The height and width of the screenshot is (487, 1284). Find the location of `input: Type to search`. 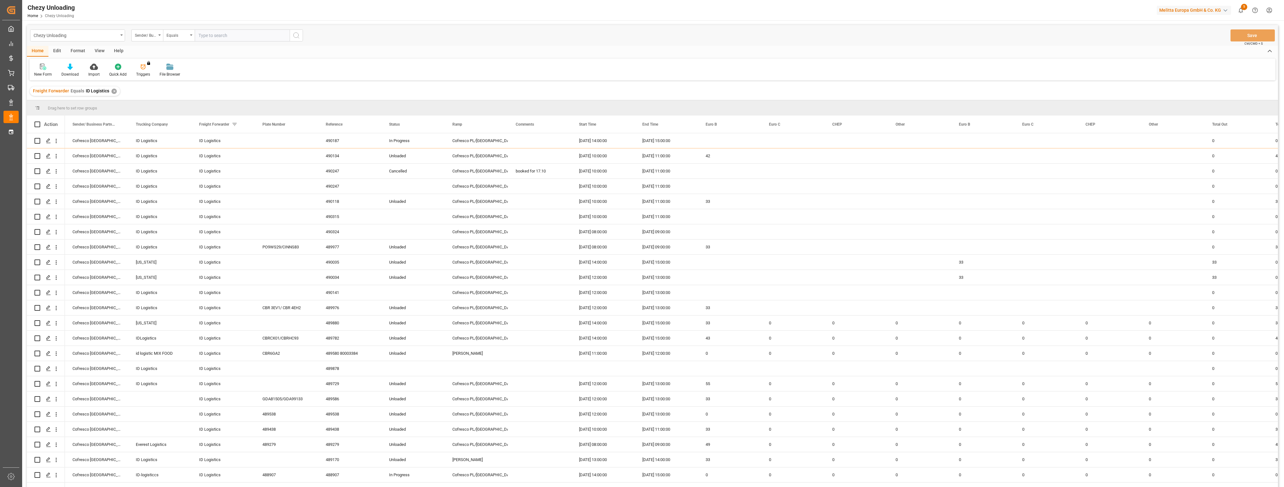

input: Type to search is located at coordinates (242, 35).